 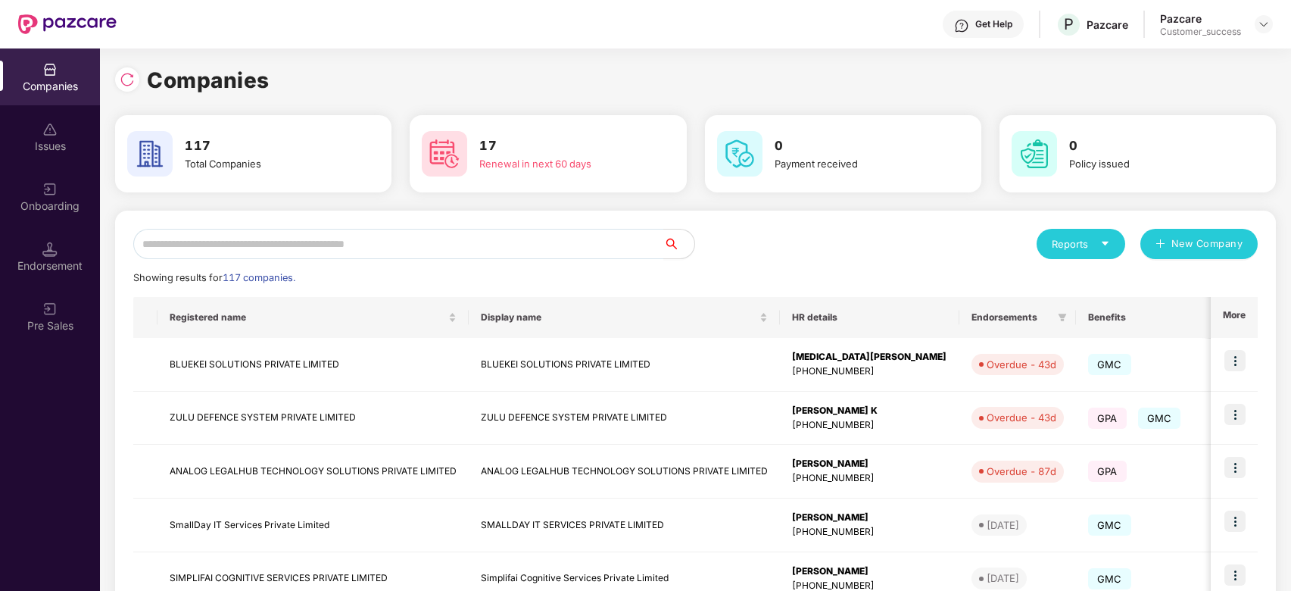 What do you see at coordinates (994, 24) in the screenshot?
I see `div: Get Help` at bounding box center [994, 24].